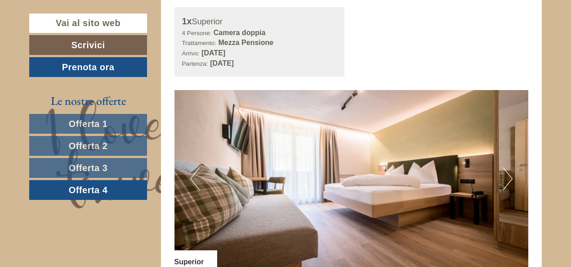  Describe the element at coordinates (88, 190) in the screenshot. I see `span: Offerta 4` at that location.